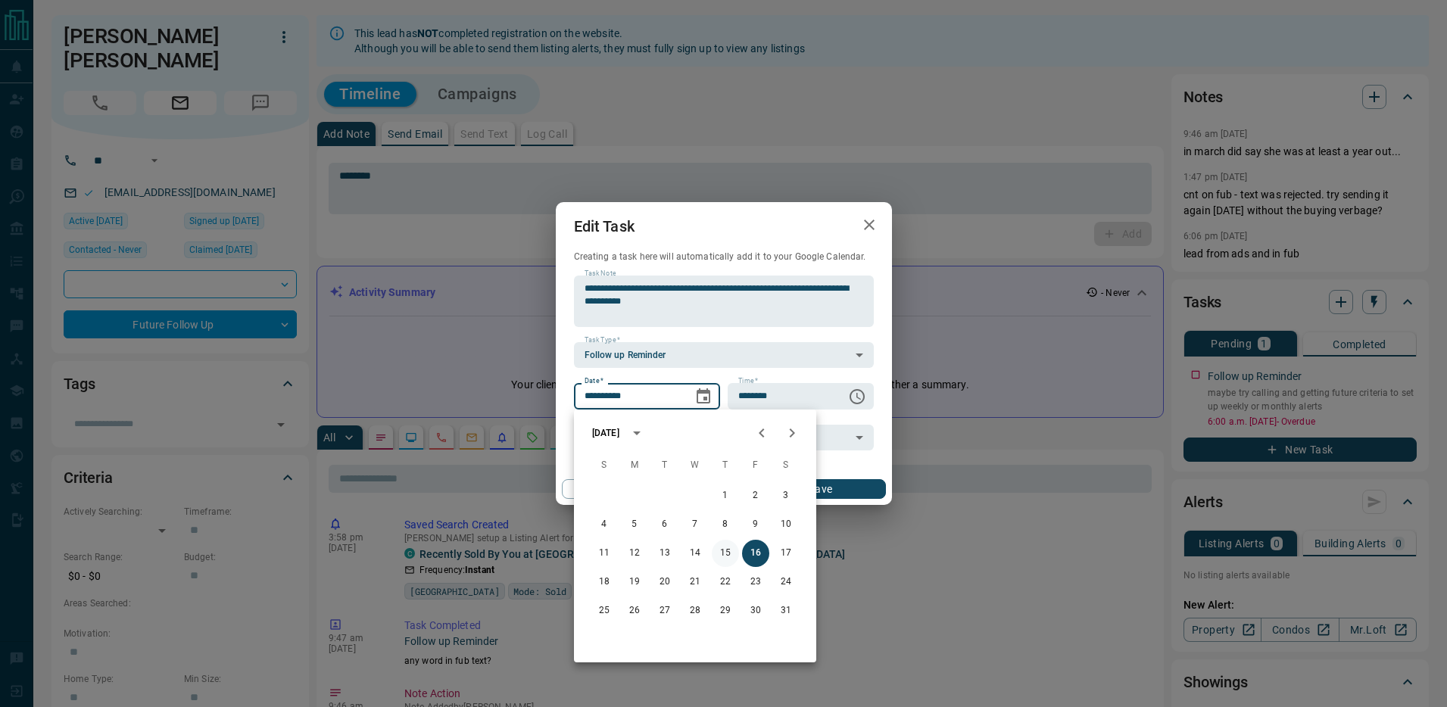 The image size is (1447, 707). Describe the element at coordinates (786, 582) in the screenshot. I see `button: 24` at that location.